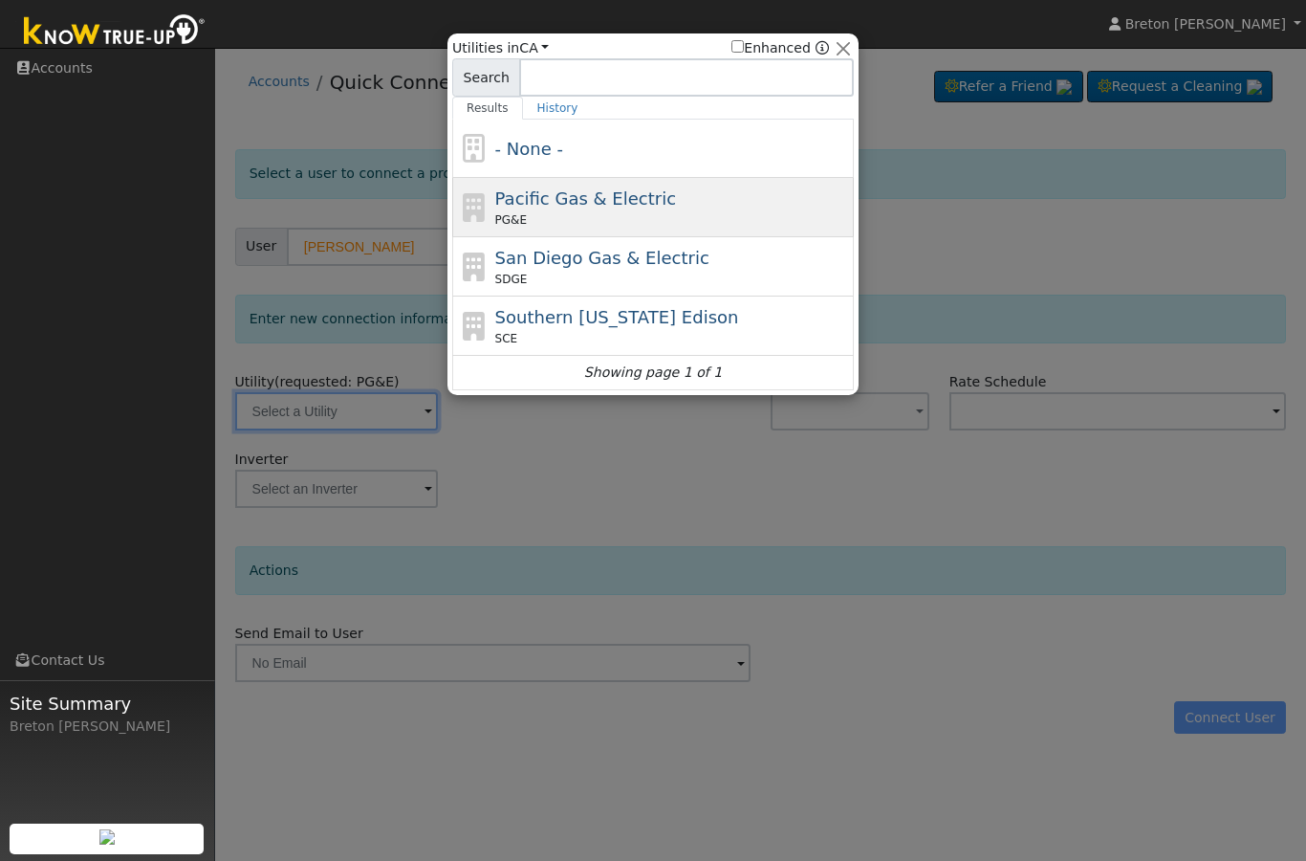 Image resolution: width=1306 pixels, height=861 pixels. I want to click on span: Site Summary, so click(107, 703).